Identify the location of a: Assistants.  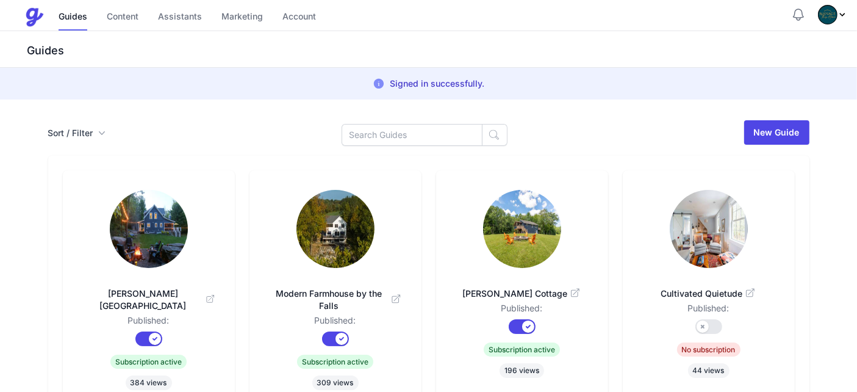
(180, 17).